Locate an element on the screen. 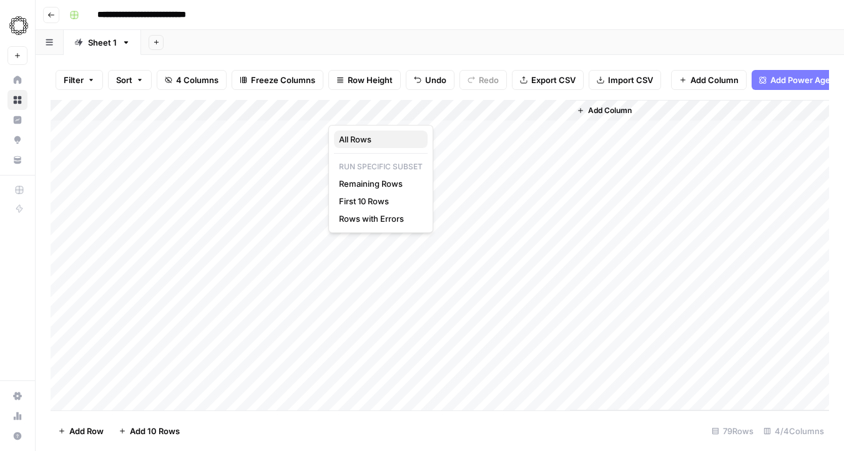  p: Run Specific Subset is located at coordinates (381, 167).